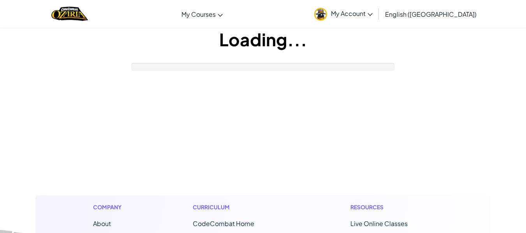 The width and height of the screenshot is (526, 233). I want to click on span: CodeCombat Home, so click(224, 224).